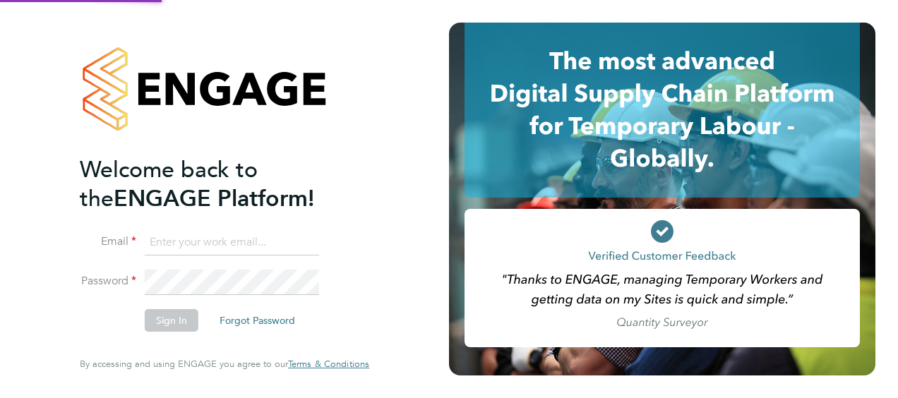 The width and height of the screenshot is (898, 398). I want to click on input: Enter your work email..., so click(232, 243).